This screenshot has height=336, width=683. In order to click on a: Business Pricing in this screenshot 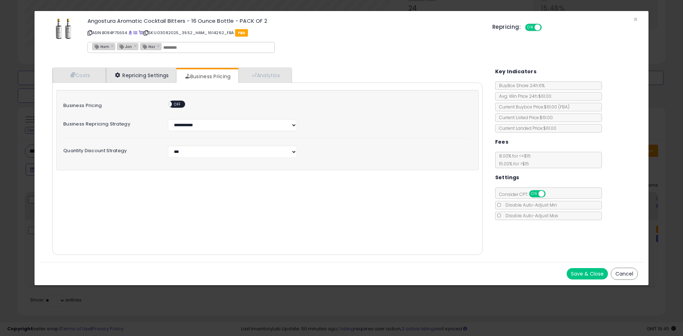, I will do `click(207, 76)`.